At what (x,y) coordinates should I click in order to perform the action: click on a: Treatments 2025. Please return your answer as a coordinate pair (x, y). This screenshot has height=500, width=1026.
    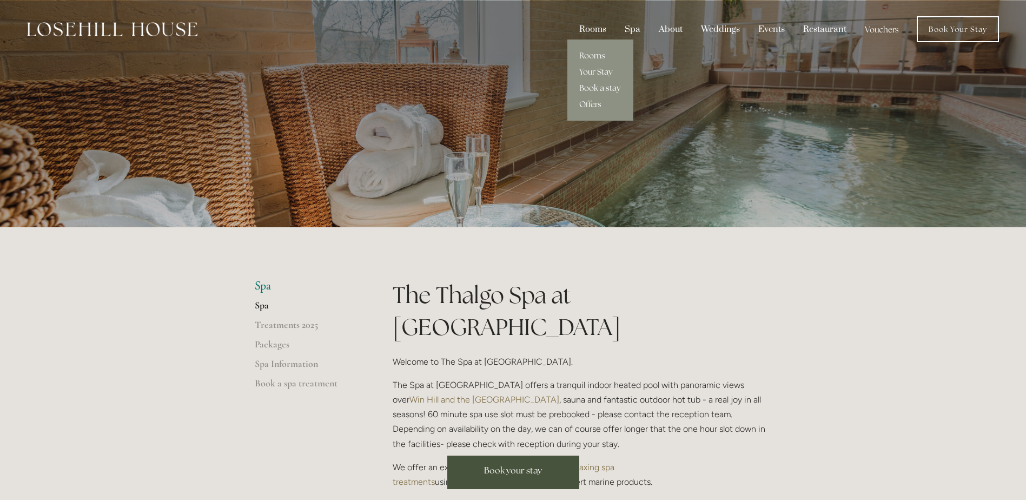
    Looking at the image, I should click on (306, 328).